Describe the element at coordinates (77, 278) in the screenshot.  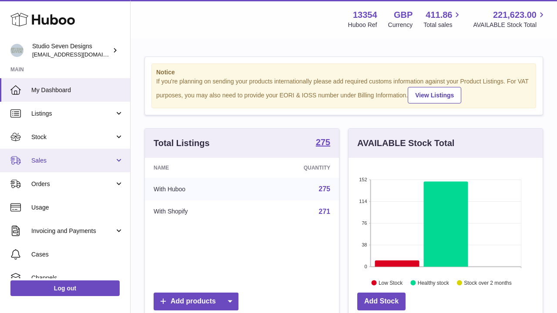
I see `span: Channels` at that location.